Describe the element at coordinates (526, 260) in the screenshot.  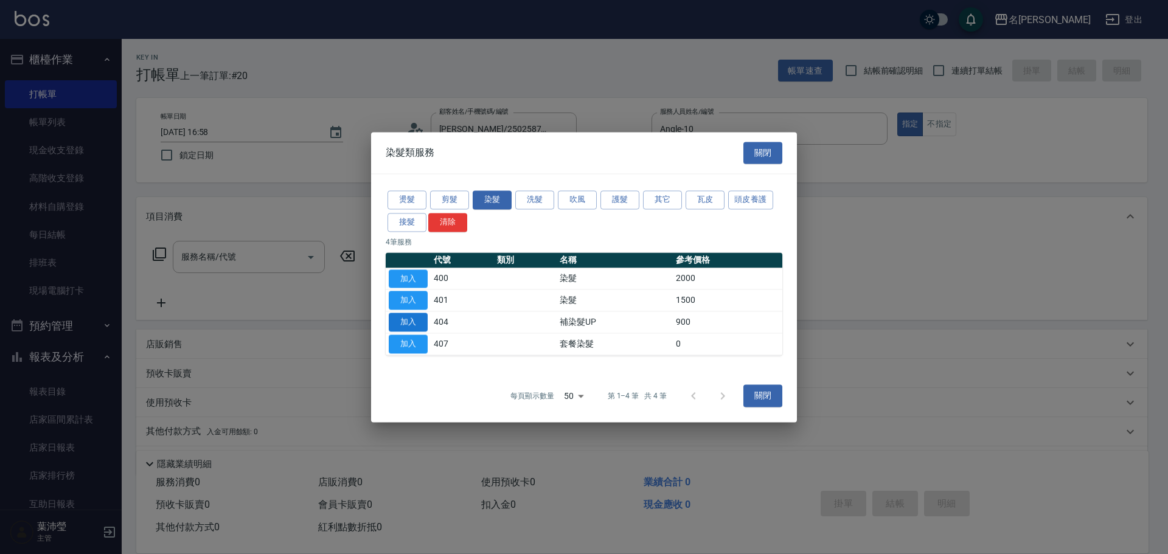
I see `th: 類別` at that location.